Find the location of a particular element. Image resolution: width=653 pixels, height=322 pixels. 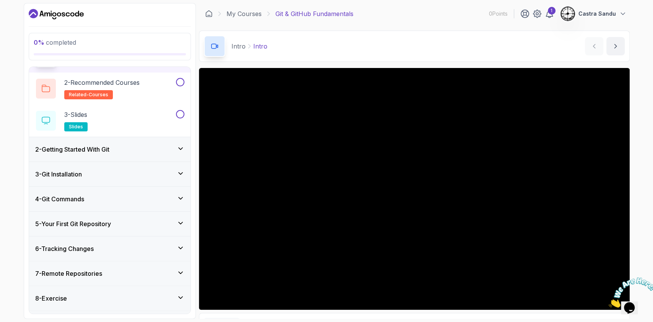

button: 5-Your First Git Repository is located at coordinates (110, 224).